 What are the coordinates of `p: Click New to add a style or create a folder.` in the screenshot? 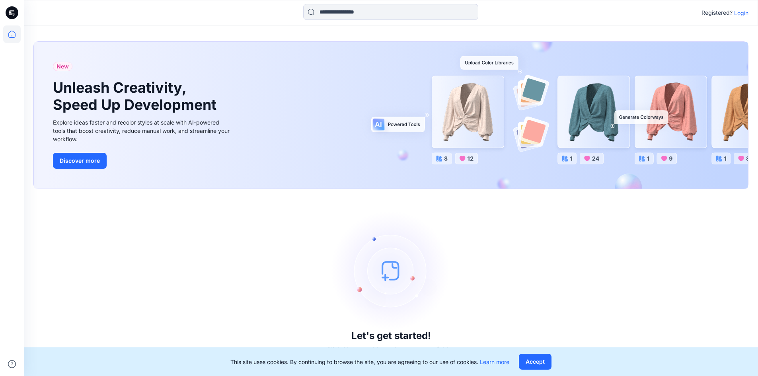 It's located at (391, 349).